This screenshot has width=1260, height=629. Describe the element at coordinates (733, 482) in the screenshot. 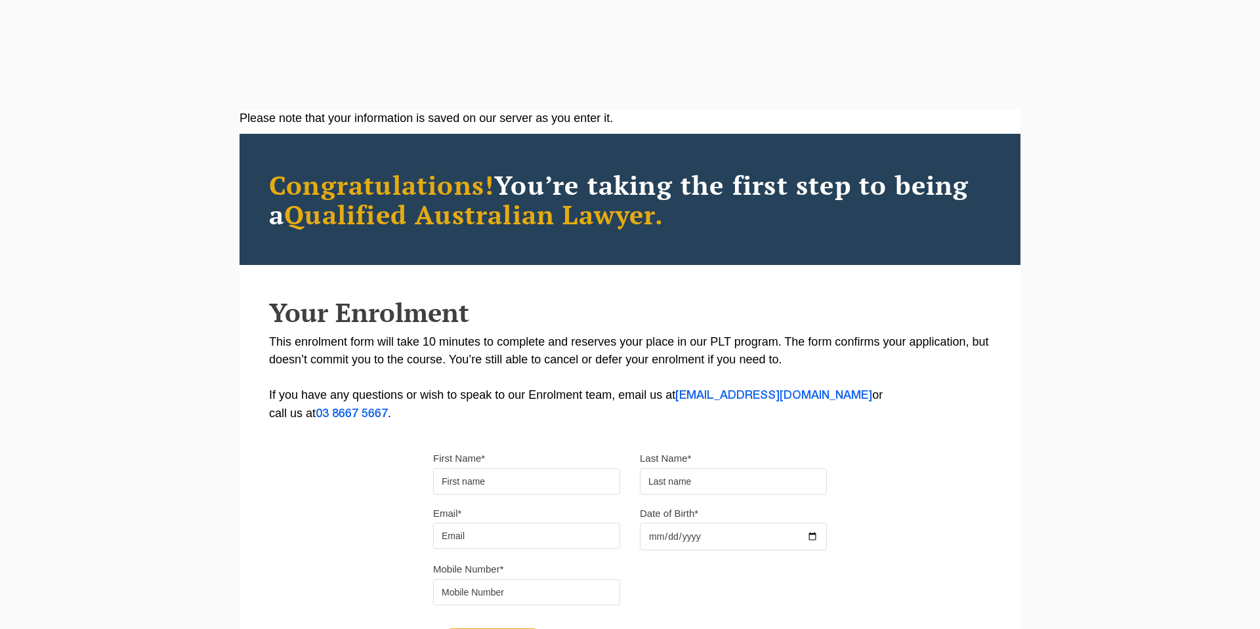

I see `input: Last name` at that location.